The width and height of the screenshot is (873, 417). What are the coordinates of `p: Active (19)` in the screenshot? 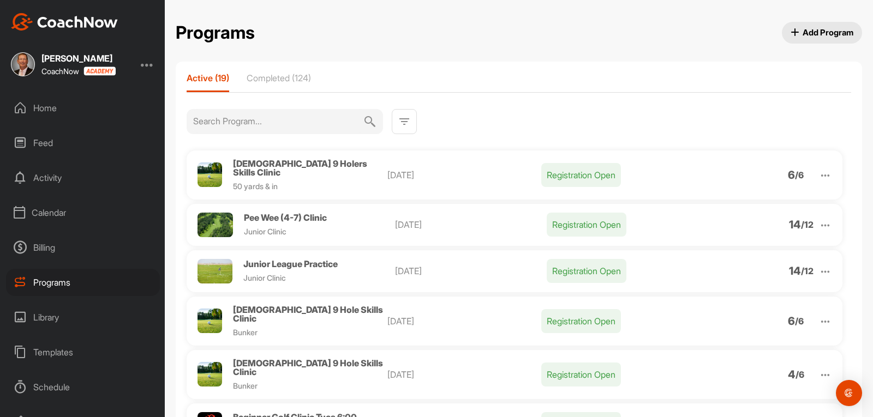 It's located at (208, 78).